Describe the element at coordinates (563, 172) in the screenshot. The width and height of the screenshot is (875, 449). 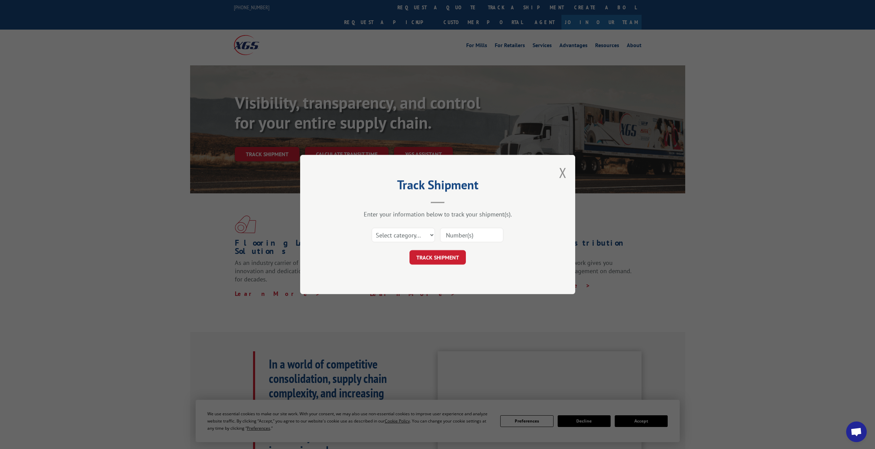
I see `button: Close modal` at that location.